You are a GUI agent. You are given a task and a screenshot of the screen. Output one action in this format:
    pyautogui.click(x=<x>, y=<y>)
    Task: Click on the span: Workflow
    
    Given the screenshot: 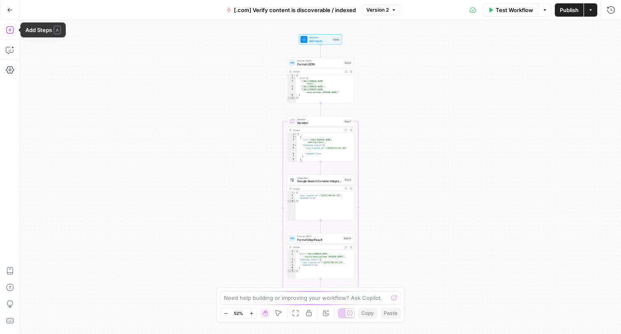 What is the action you would take?
    pyautogui.click(x=320, y=37)
    